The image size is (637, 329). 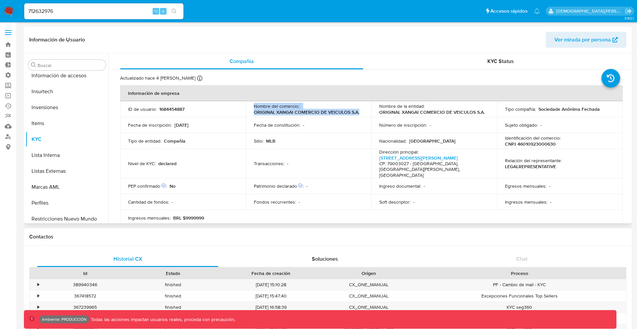 What do you see at coordinates (530, 166) in the screenshot?
I see `p: LEGALREPRESENTATIVE` at bounding box center [530, 166].